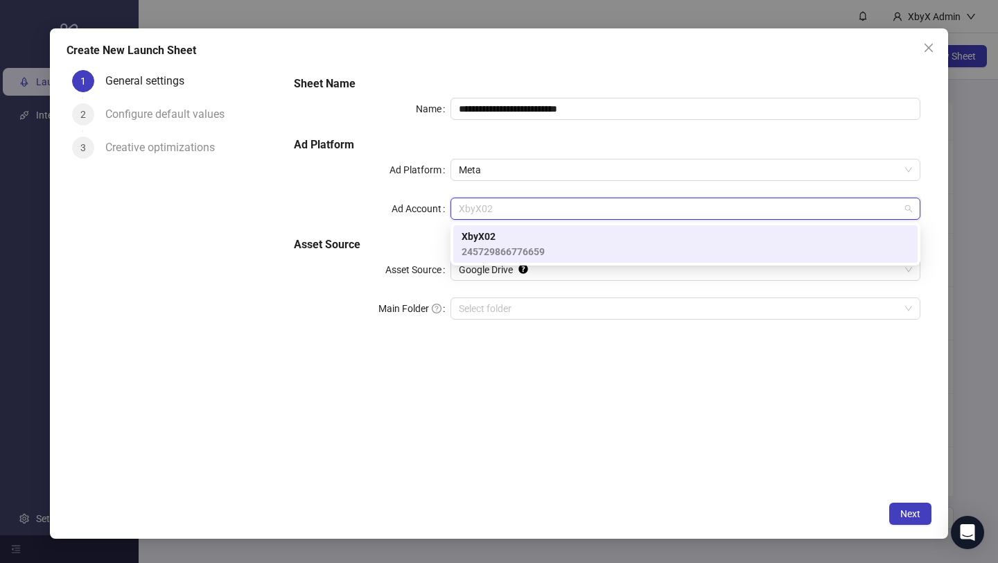  What do you see at coordinates (928, 48) in the screenshot?
I see `span: close` at bounding box center [928, 48].